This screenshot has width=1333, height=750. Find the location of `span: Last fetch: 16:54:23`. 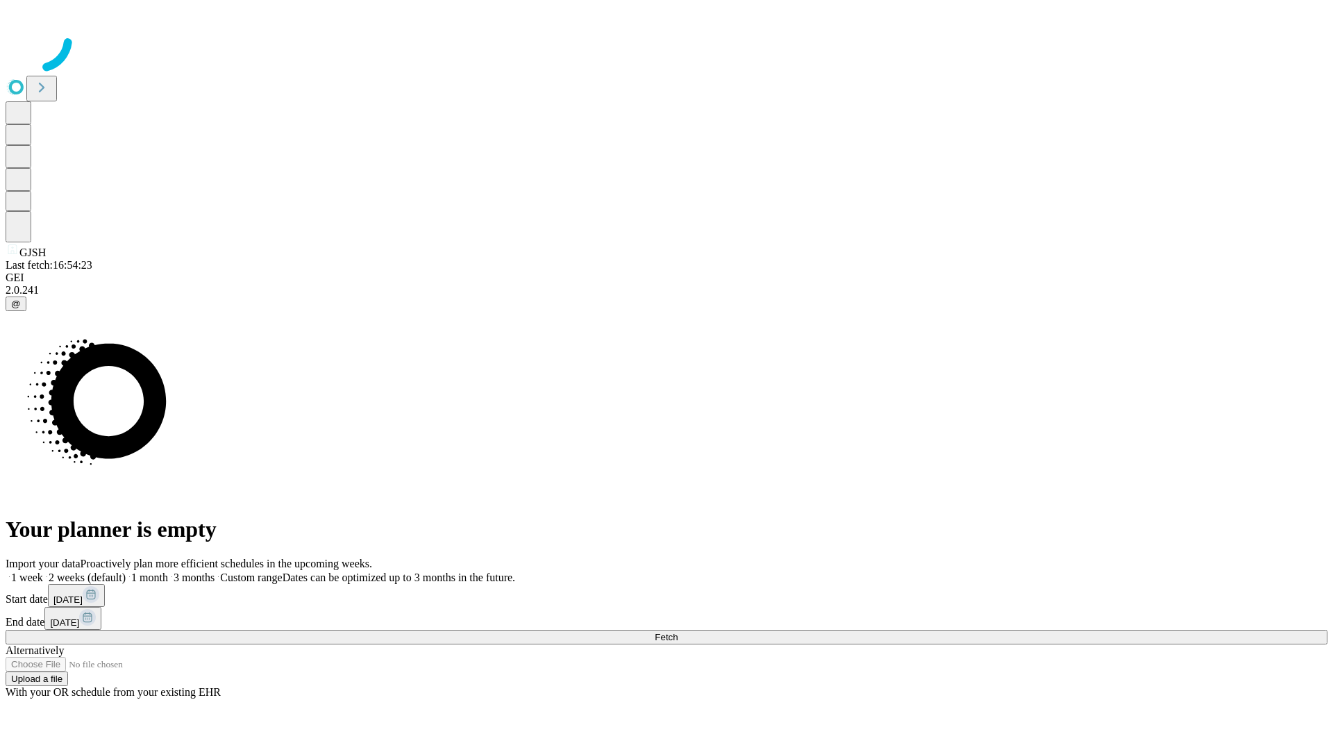

span: Last fetch: 16:54:23 is located at coordinates (49, 265).